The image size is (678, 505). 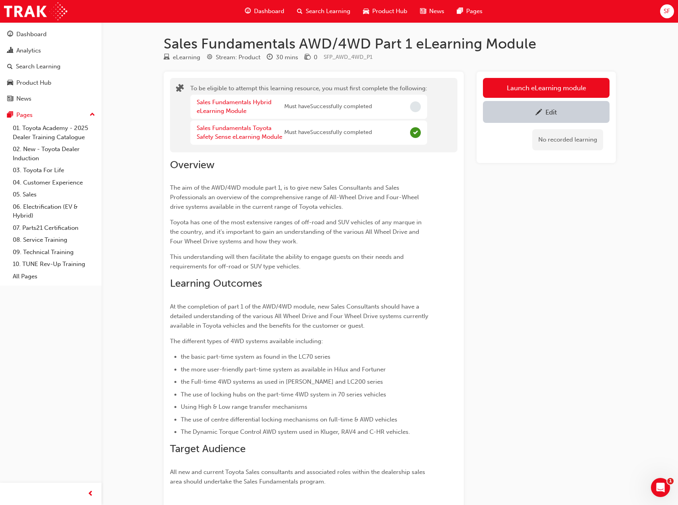 What do you see at coordinates (54, 240) in the screenshot?
I see `a: 08. Service Training` at bounding box center [54, 240].